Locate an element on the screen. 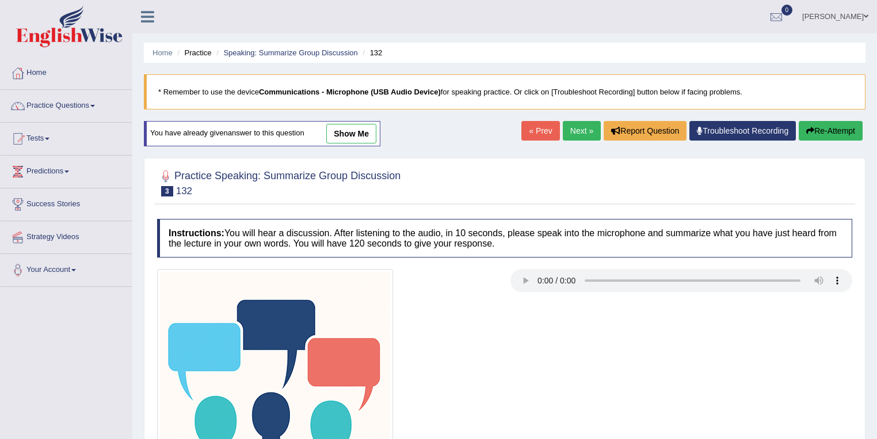 Image resolution: width=877 pixels, height=439 pixels. span: 3 is located at coordinates (167, 191).